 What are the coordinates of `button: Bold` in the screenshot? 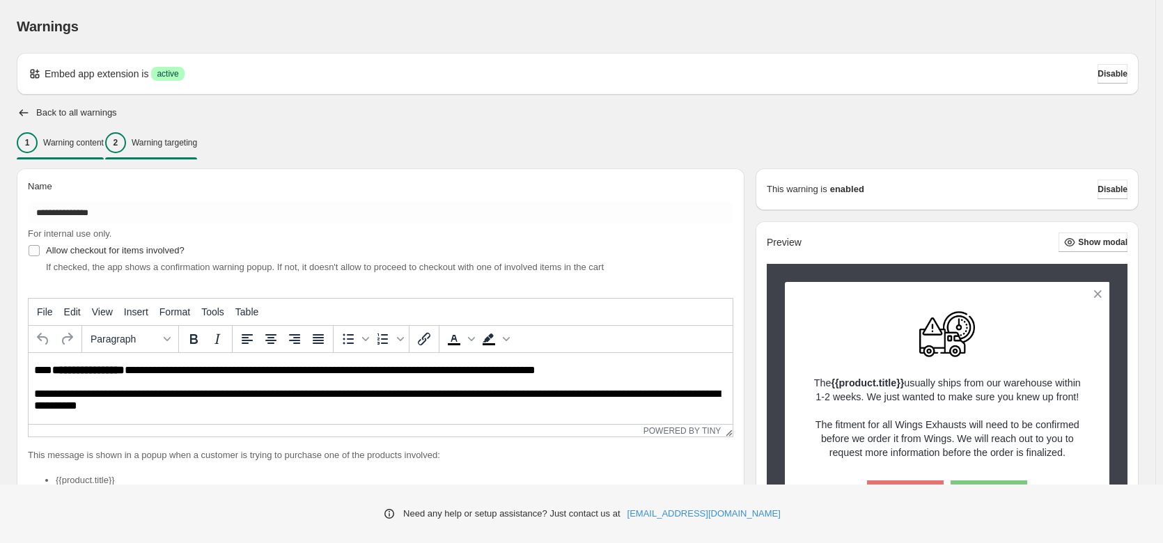 It's located at (194, 339).